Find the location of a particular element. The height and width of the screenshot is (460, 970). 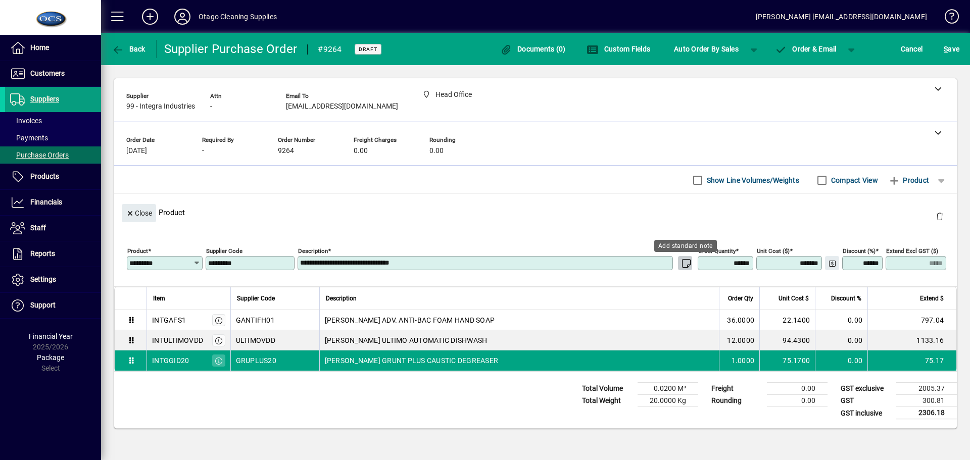

td: 75.17 is located at coordinates (912, 361).